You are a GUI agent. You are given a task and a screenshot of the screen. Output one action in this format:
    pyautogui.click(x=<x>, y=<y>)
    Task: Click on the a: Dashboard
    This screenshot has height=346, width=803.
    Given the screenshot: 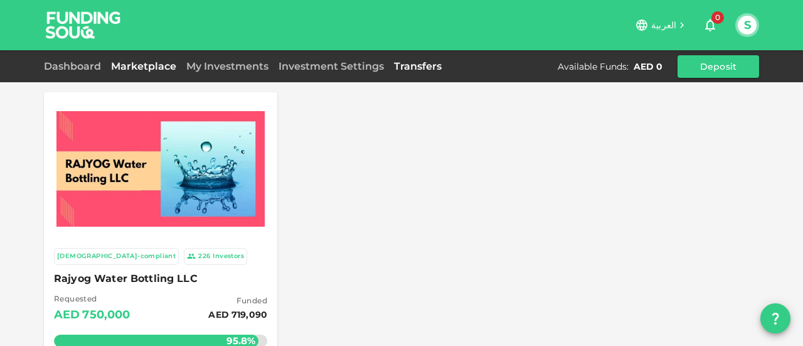 What is the action you would take?
    pyautogui.click(x=75, y=66)
    